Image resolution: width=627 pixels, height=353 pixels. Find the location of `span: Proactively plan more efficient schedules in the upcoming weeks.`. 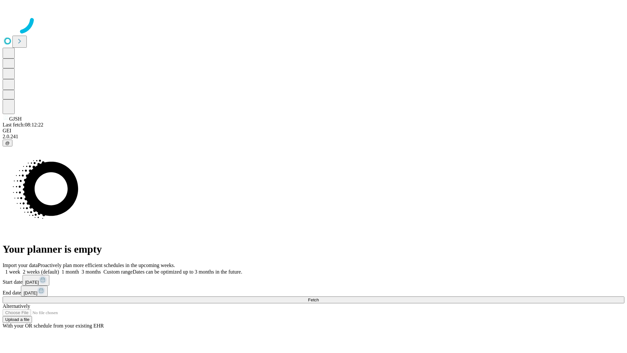

span: Proactively plan more efficient schedules in the upcoming weeks. is located at coordinates (106, 265).